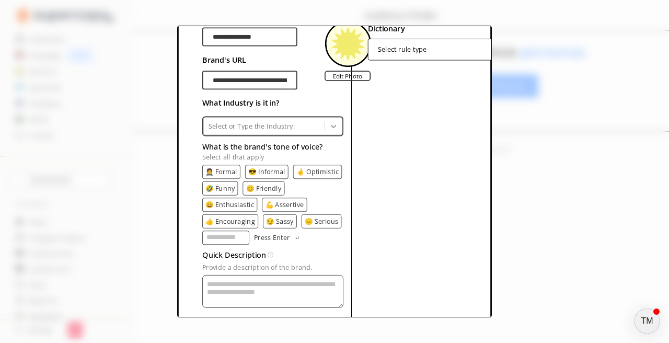 This screenshot has width=669, height=343. I want to click on h3: Brand Positioning, so click(234, 319).